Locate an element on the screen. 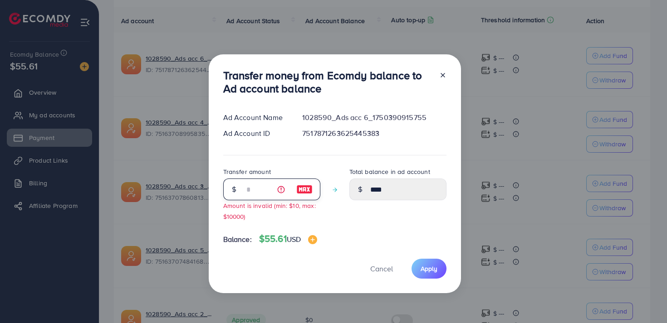  span: USD is located at coordinates (294, 240).